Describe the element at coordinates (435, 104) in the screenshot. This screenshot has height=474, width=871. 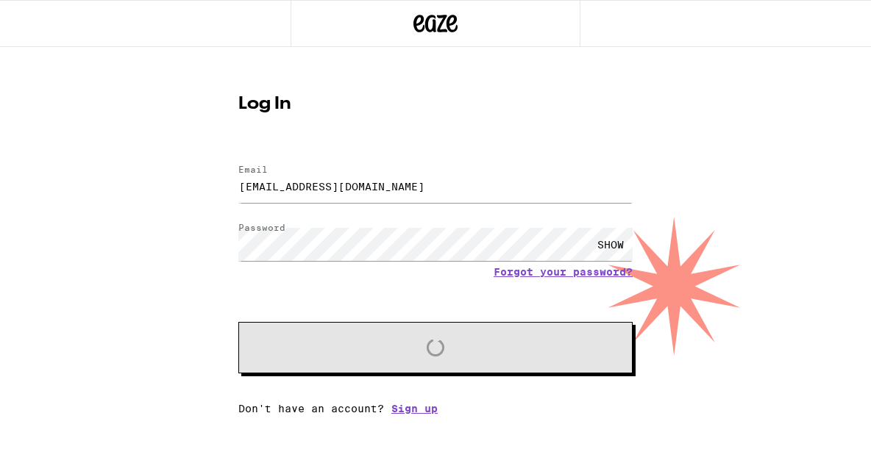
I see `h1: Log In` at that location.